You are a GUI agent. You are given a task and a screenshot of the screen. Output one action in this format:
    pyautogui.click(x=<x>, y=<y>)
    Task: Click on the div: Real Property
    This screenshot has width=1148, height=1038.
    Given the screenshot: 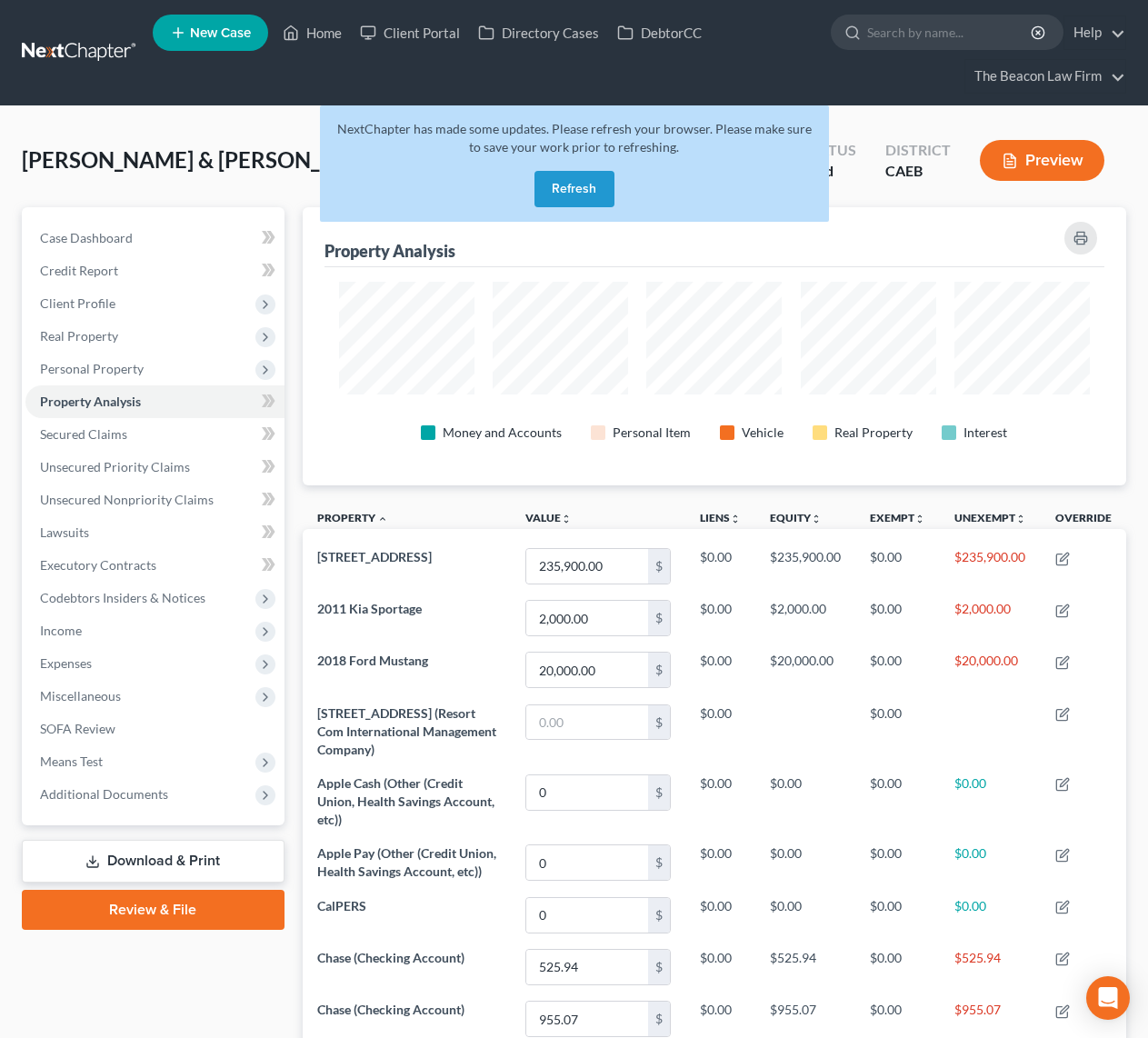 What is the action you would take?
    pyautogui.click(x=874, y=432)
    